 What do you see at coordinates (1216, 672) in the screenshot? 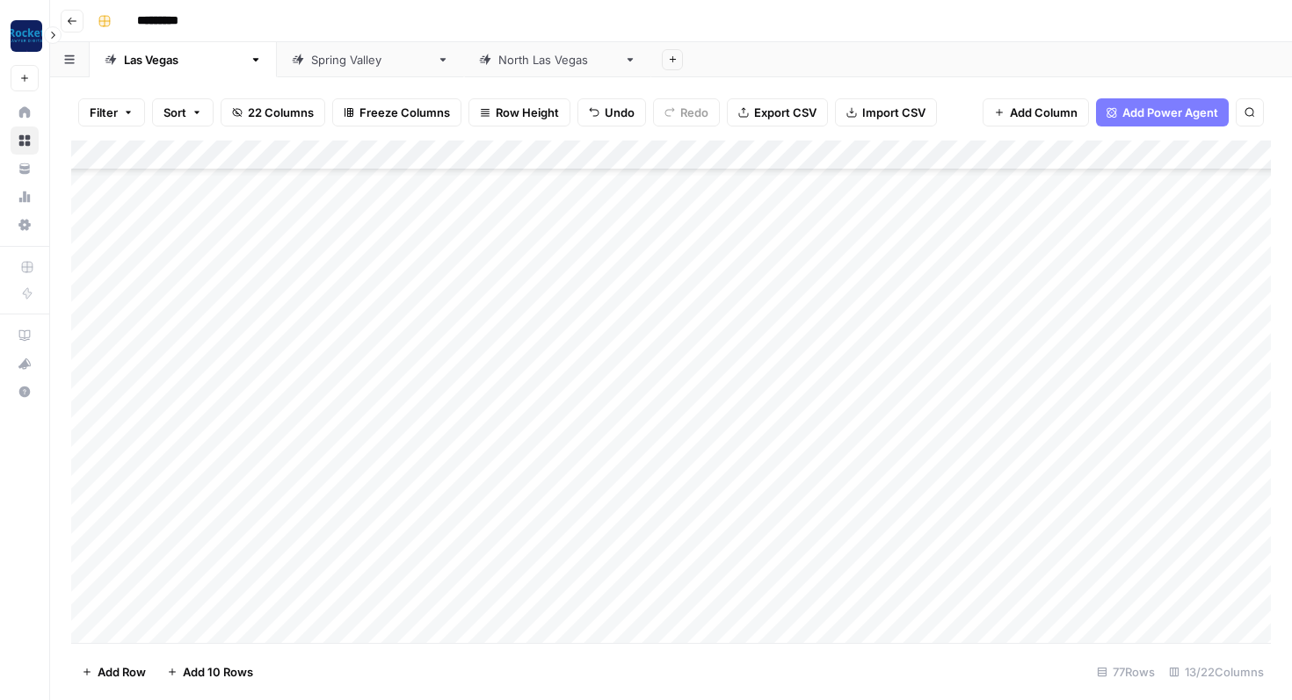
I see `div: 13/22 Columns` at bounding box center [1216, 672].